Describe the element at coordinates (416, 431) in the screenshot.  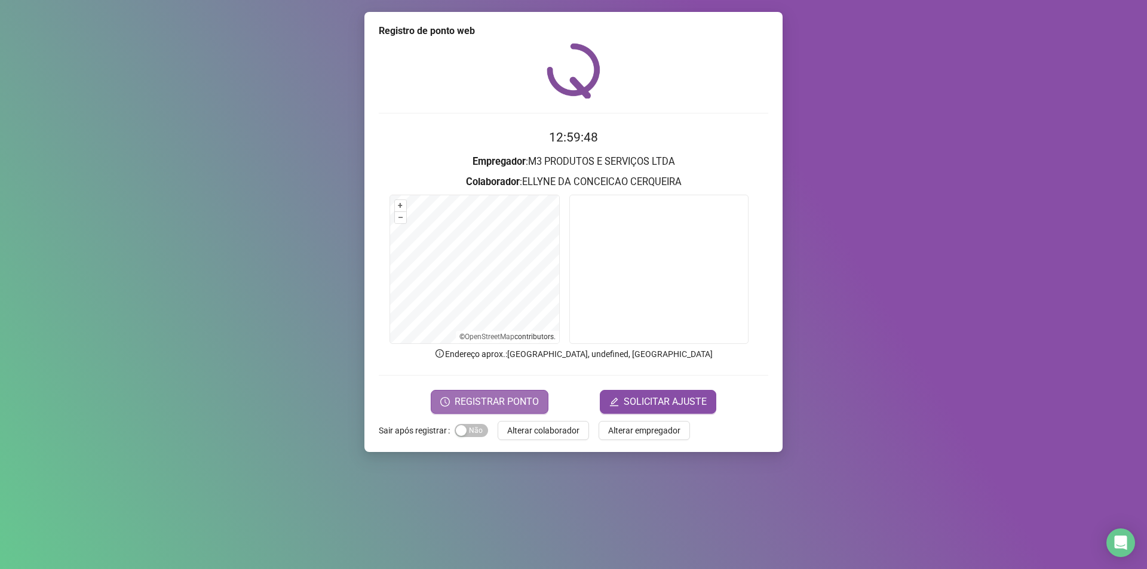
I see `label: Sair após registrar` at that location.